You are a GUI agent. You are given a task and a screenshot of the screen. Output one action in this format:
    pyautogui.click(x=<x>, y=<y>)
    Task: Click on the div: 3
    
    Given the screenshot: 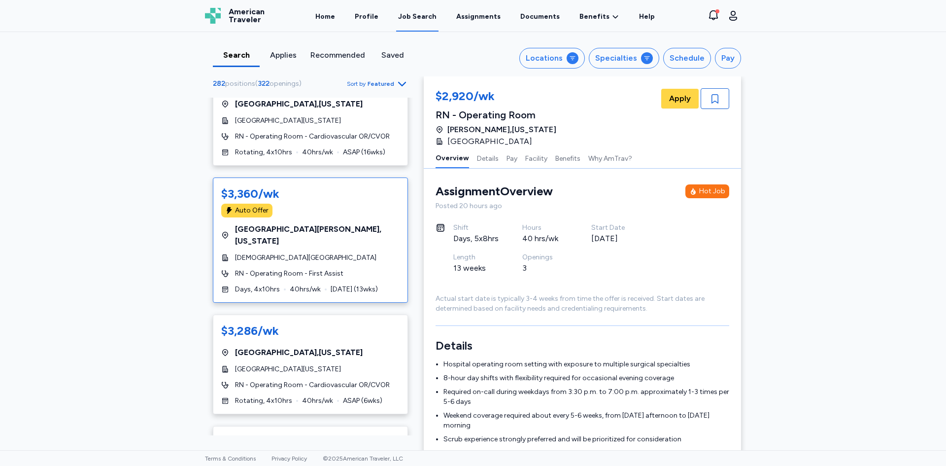 What is the action you would take?
    pyautogui.click(x=545, y=268)
    